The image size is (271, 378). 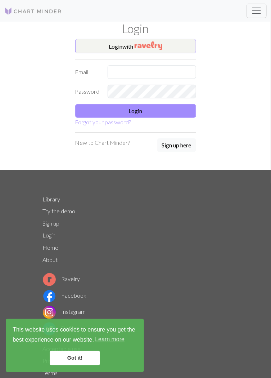 I want to click on img: Ravelry, so click(x=149, y=46).